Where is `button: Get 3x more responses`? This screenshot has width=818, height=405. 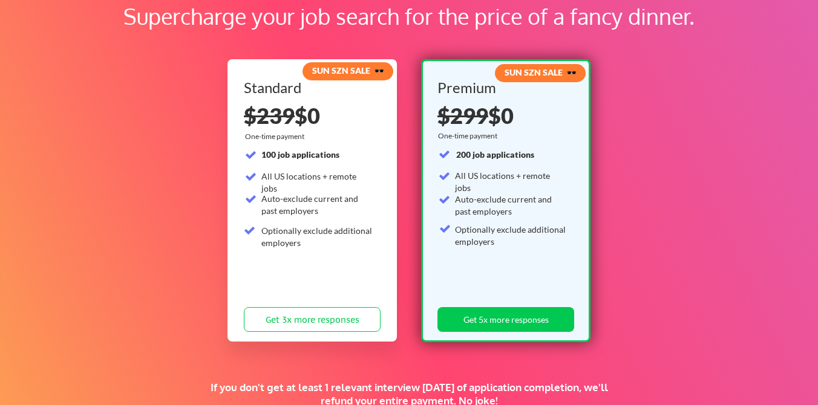 button: Get 3x more responses is located at coordinates (312, 319).